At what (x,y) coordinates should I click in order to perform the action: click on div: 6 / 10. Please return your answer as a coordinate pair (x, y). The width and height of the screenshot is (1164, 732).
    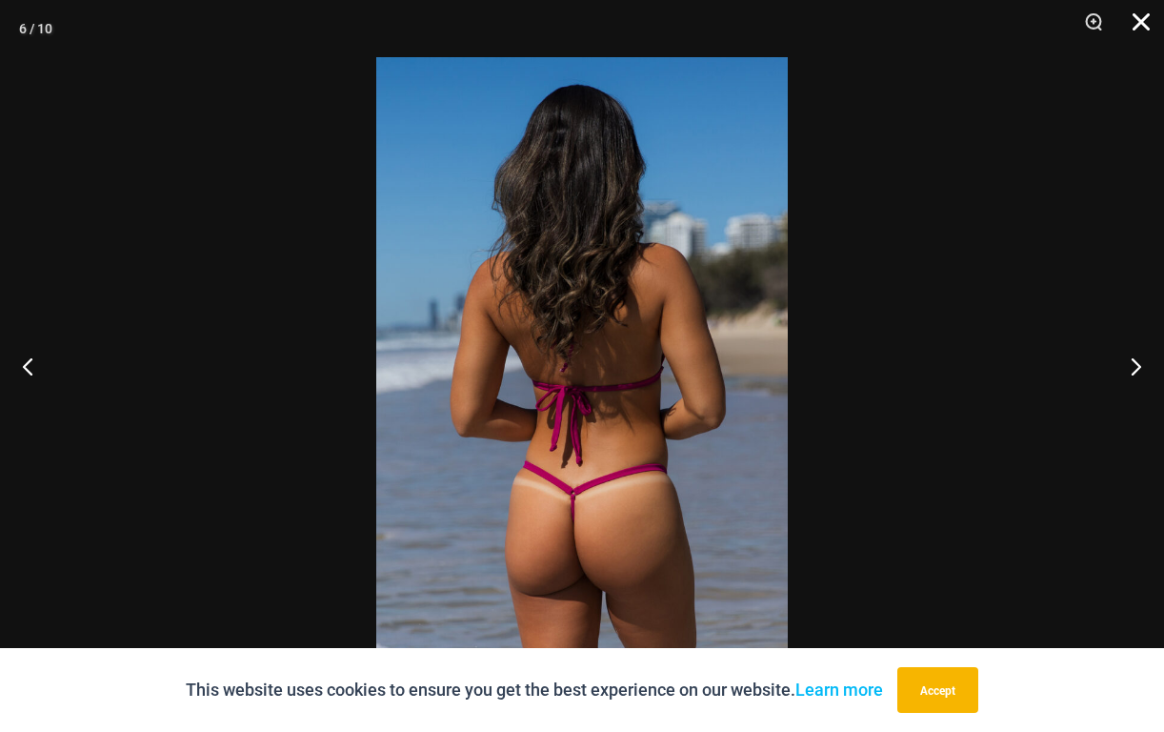
    Looking at the image, I should click on (35, 29).